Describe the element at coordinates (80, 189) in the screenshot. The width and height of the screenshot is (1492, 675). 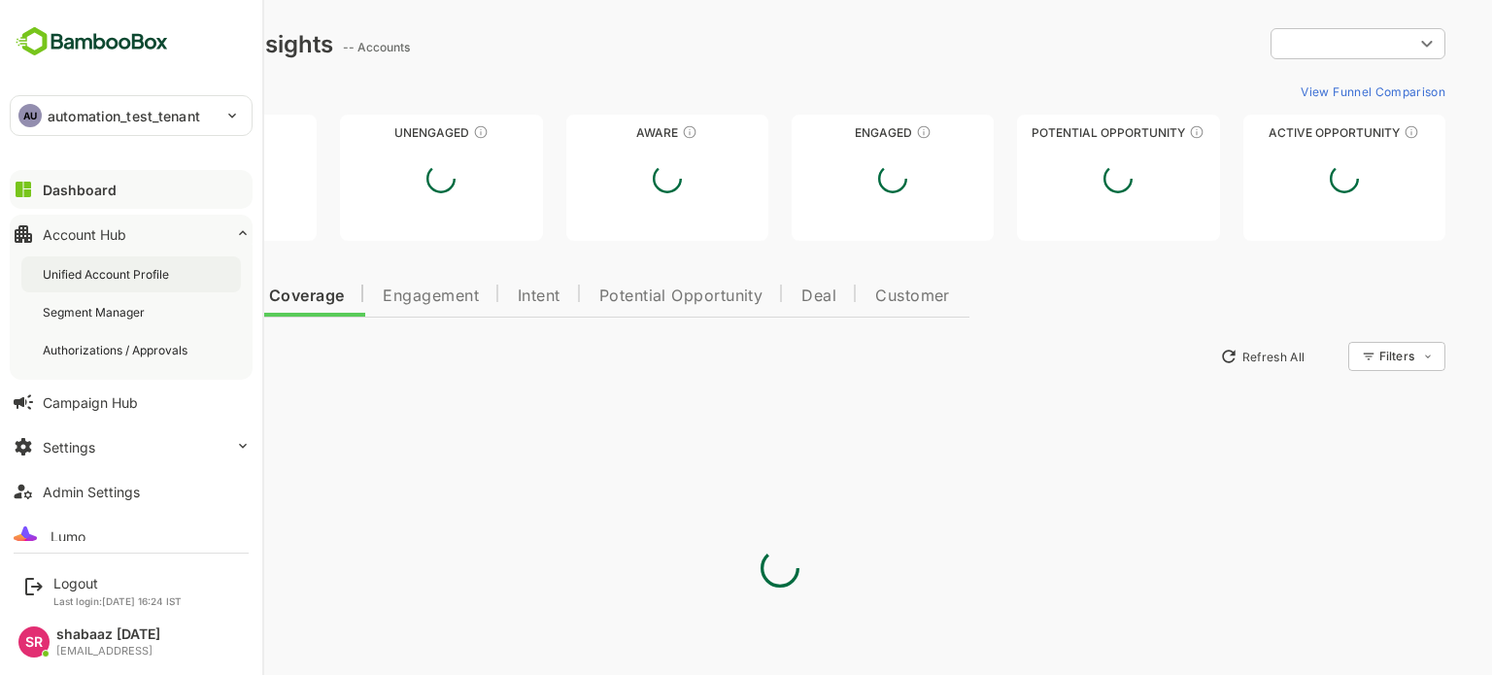
I see `div: Dashboard` at that location.